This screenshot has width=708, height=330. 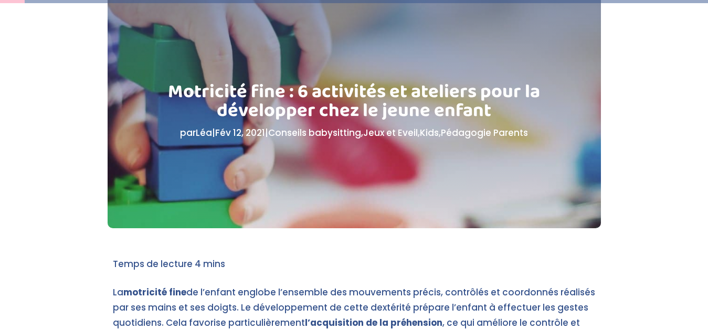 What do you see at coordinates (429, 133) in the screenshot?
I see `a: Kids` at bounding box center [429, 133].